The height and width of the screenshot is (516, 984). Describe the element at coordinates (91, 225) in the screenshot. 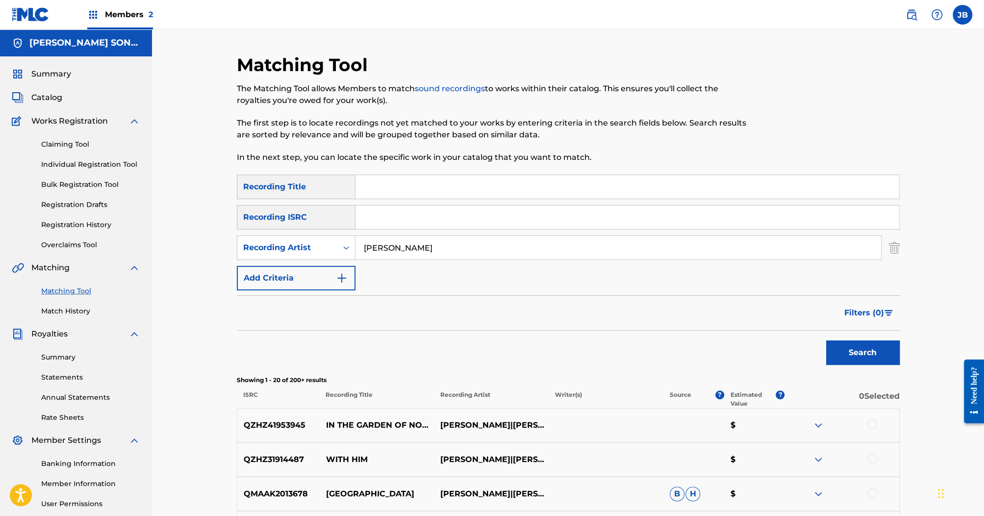

I see `a: Registration History` at that location.